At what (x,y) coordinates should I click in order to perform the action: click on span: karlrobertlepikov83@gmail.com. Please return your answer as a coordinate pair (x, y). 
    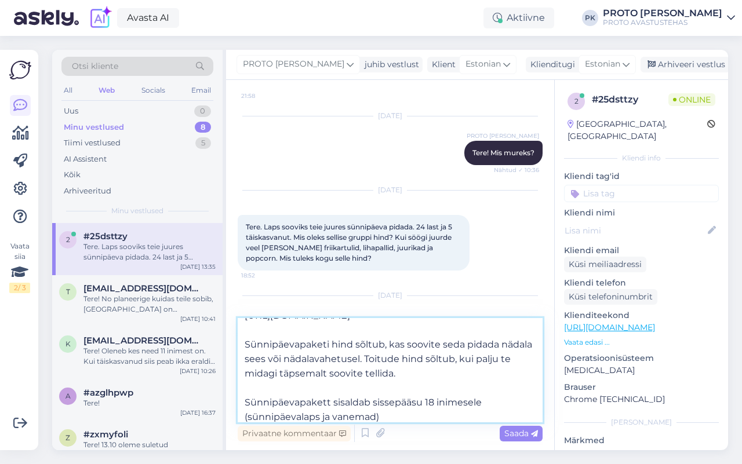
    Looking at the image, I should click on (144, 341).